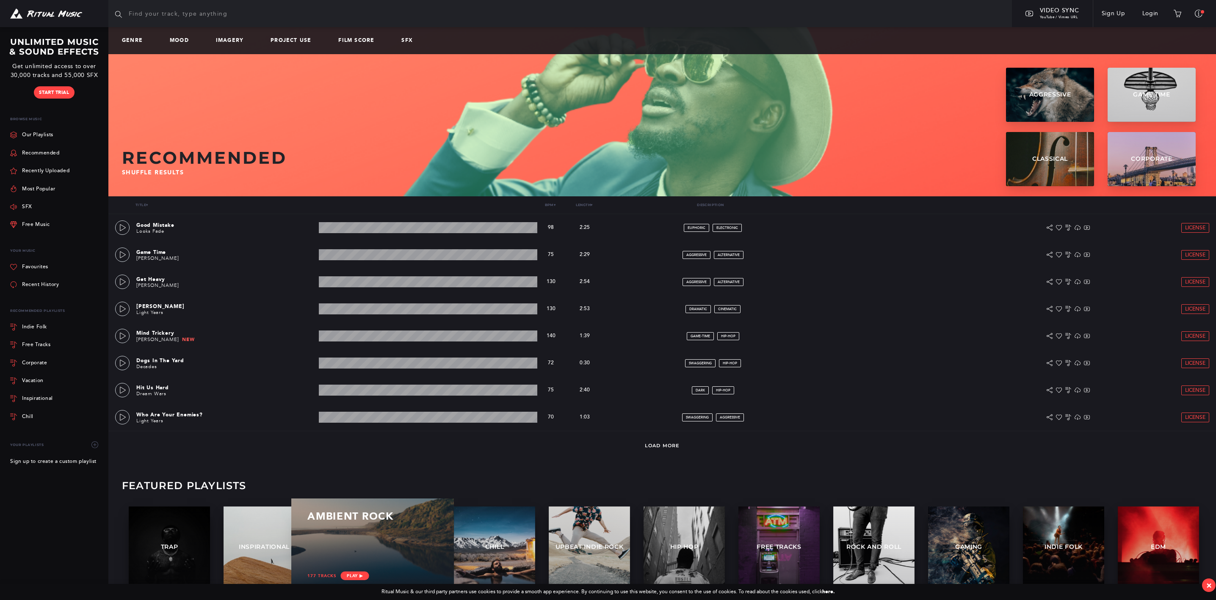 Image resolution: width=1216 pixels, height=600 pixels. Describe the element at coordinates (359, 41) in the screenshot. I see `a: Film Score` at that location.